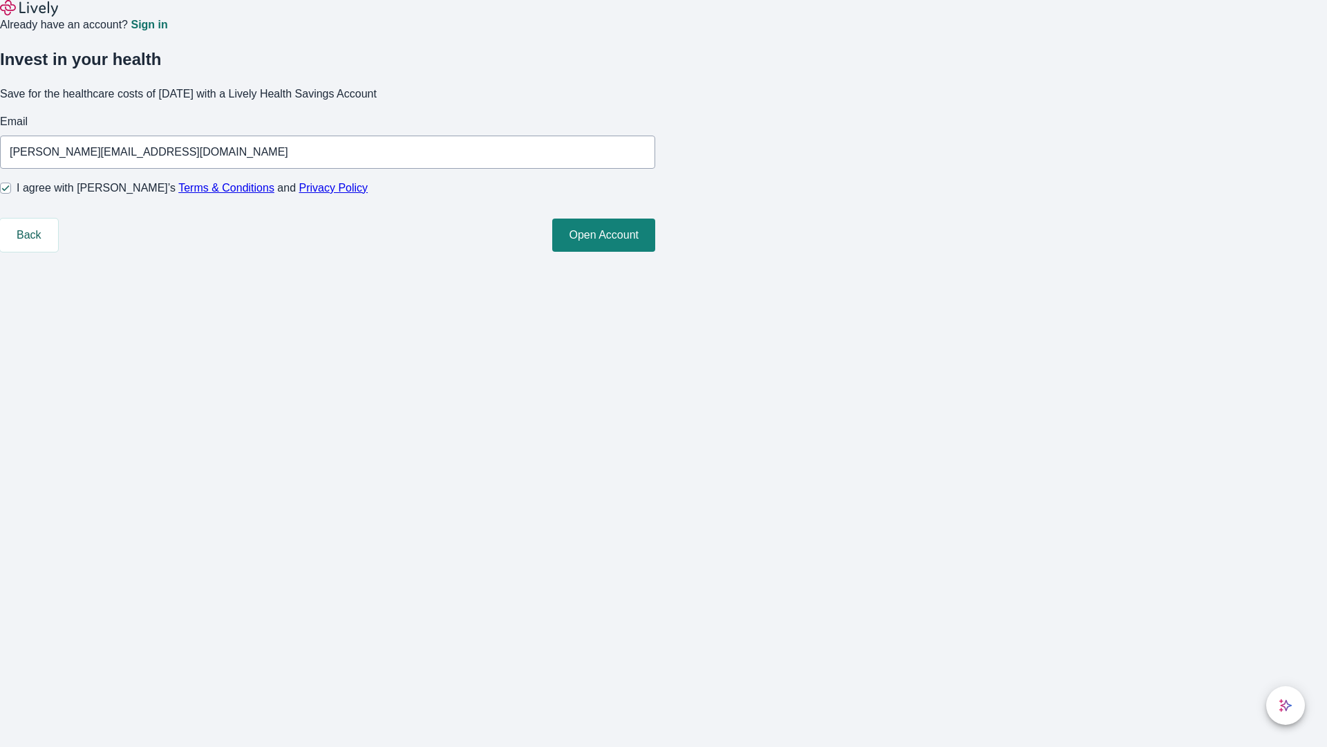 Image resolution: width=1327 pixels, height=747 pixels. I want to click on a: Privacy Policy, so click(334, 187).